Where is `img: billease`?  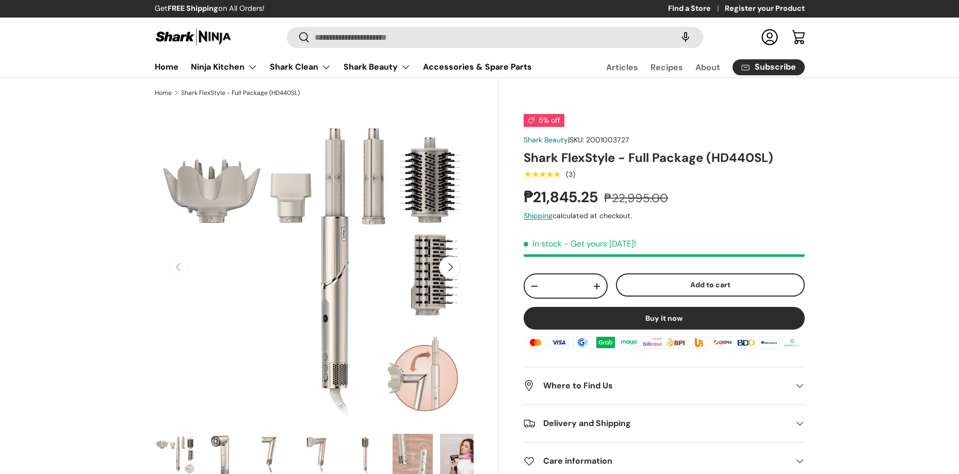 img: billease is located at coordinates (653, 343).